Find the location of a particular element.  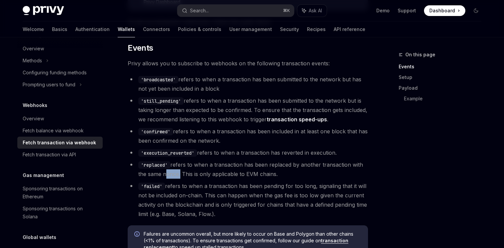

a: Sponsoring transactions on Solana is located at coordinates (60, 213).